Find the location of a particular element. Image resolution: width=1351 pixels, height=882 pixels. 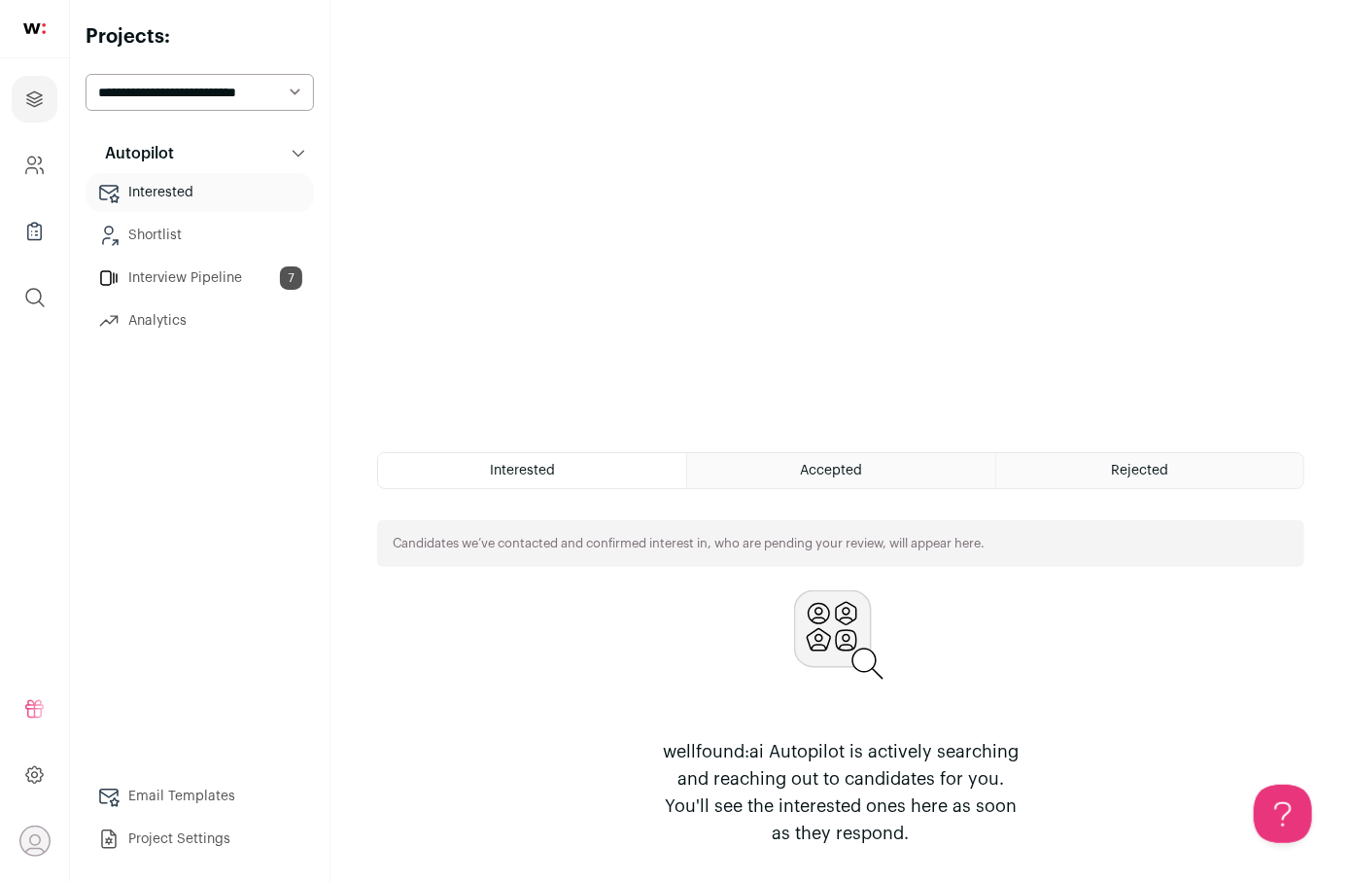

a: Projects is located at coordinates (34, 99).